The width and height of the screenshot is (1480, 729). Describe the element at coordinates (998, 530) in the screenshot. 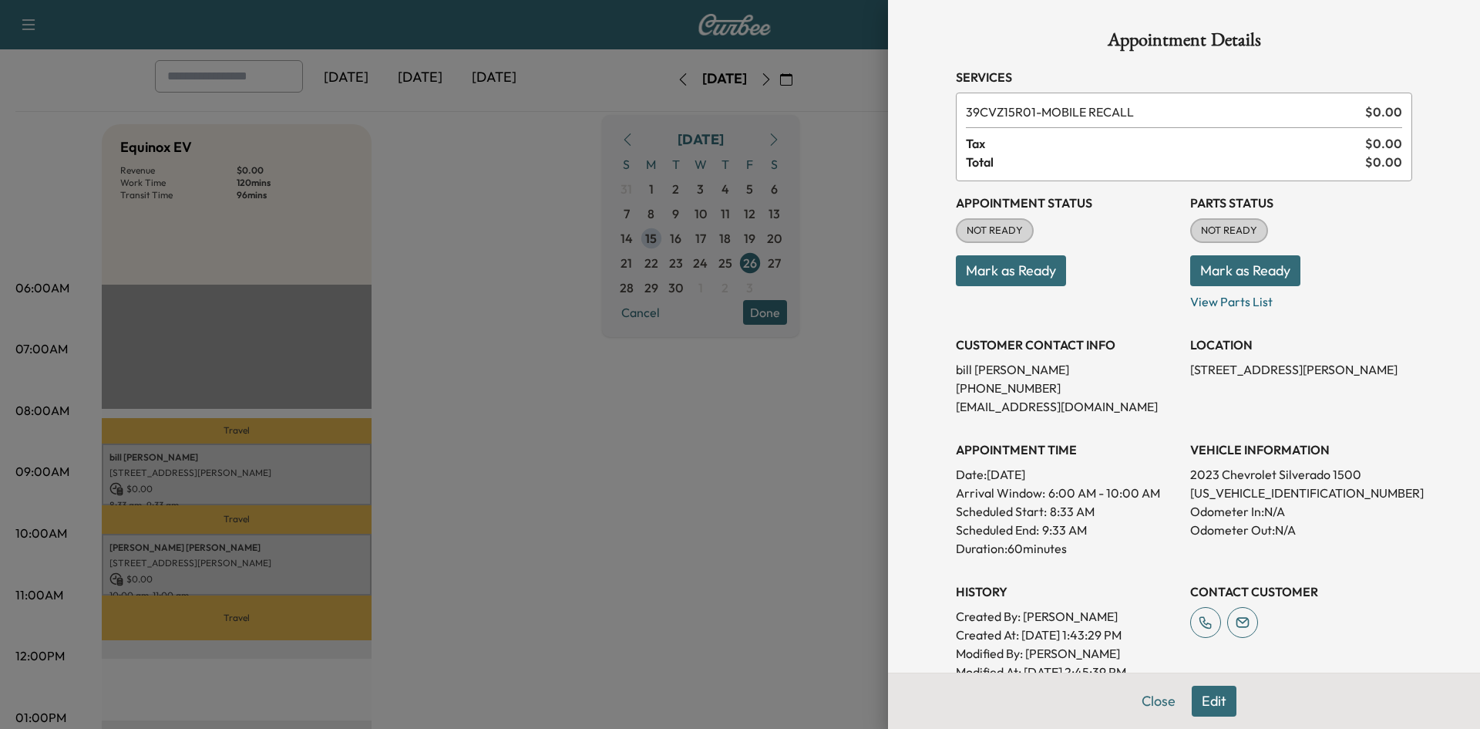

I see `p: Scheduled End:` at that location.